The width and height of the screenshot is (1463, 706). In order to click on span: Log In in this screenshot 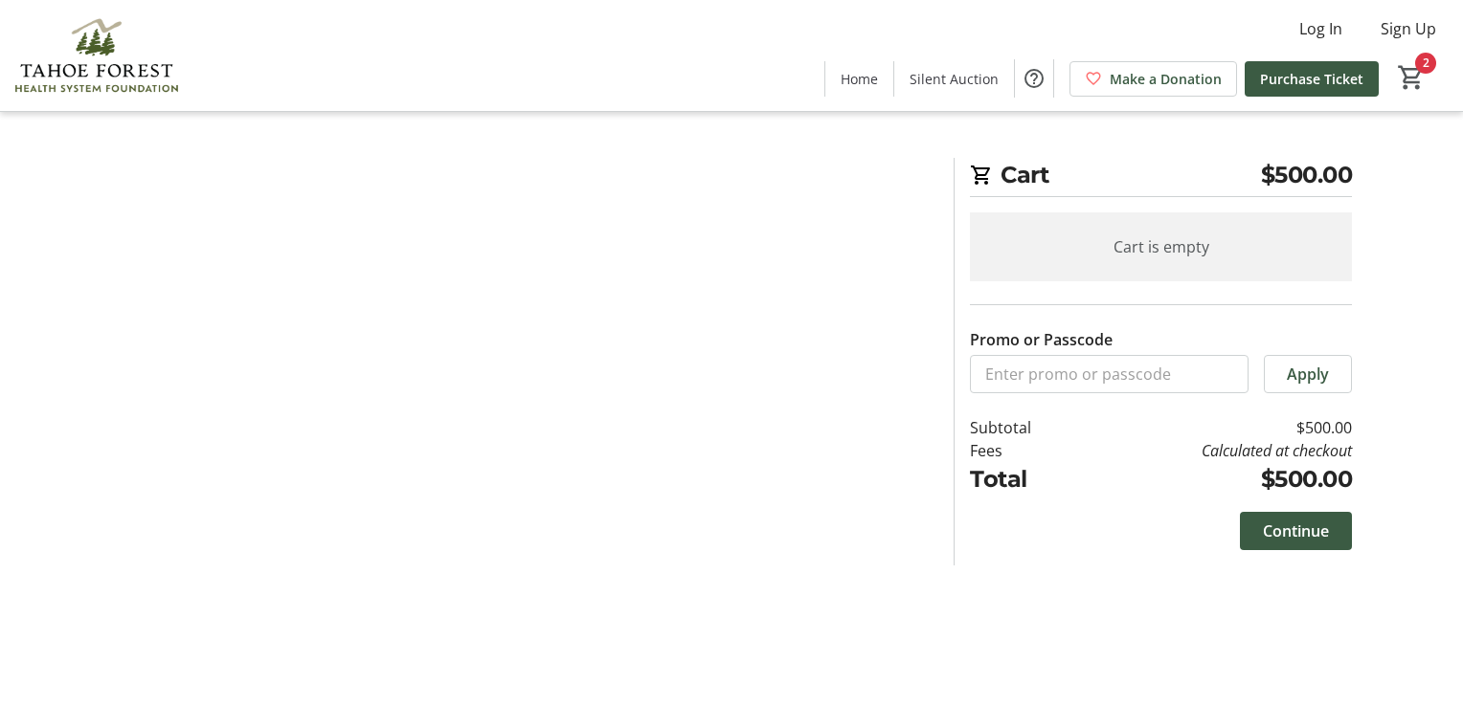, I will do `click(1320, 29)`.